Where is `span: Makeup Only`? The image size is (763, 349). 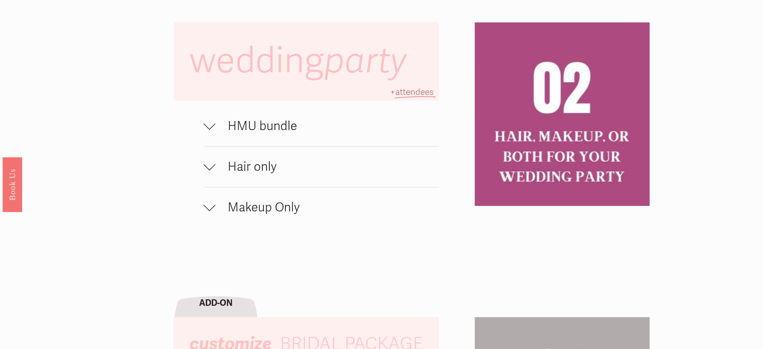 span: Makeup Only is located at coordinates (327, 207).